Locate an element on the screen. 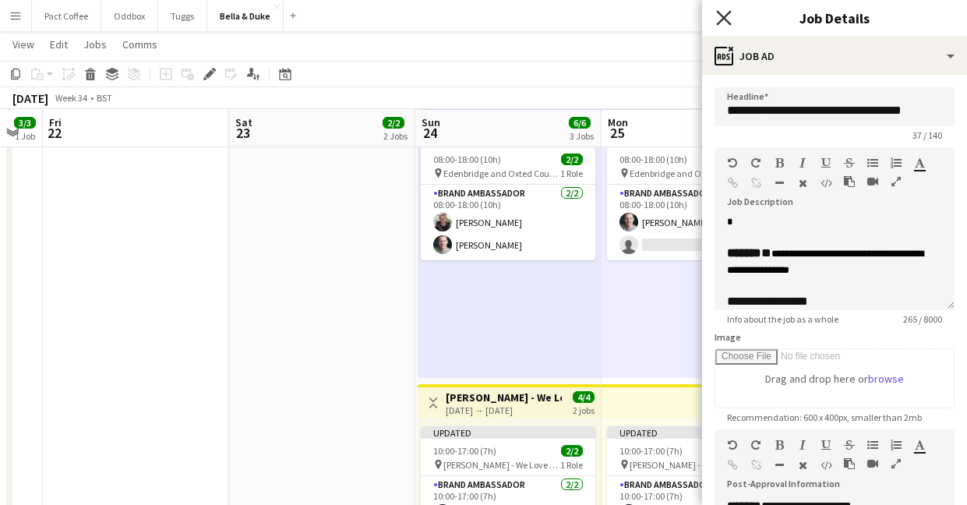 This screenshot has height=505, width=967. span: Comms is located at coordinates (140, 44).